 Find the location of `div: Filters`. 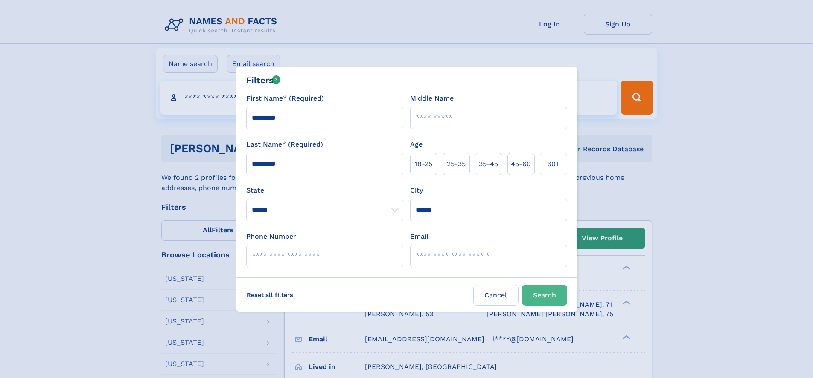

div: Filters is located at coordinates (263, 80).